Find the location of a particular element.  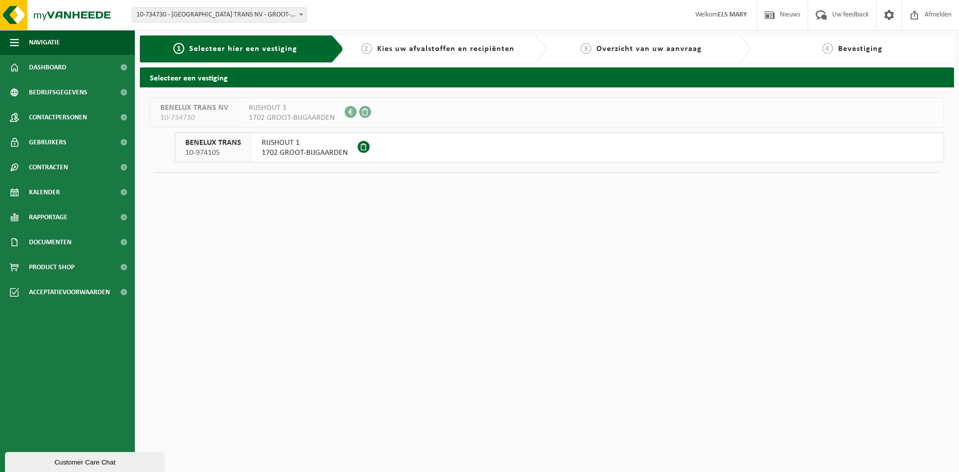

span: Contactpersonen is located at coordinates (58, 117).